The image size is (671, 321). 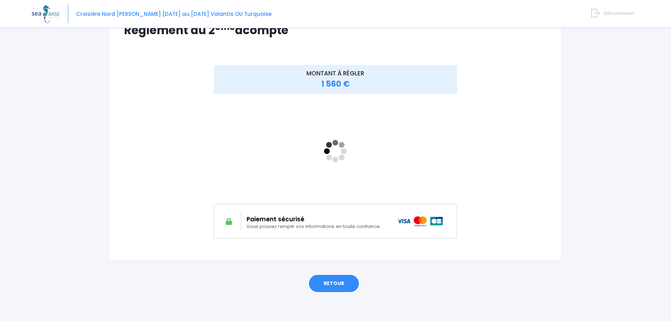 I want to click on span: MONTANT À RÉGLER, so click(x=335, y=73).